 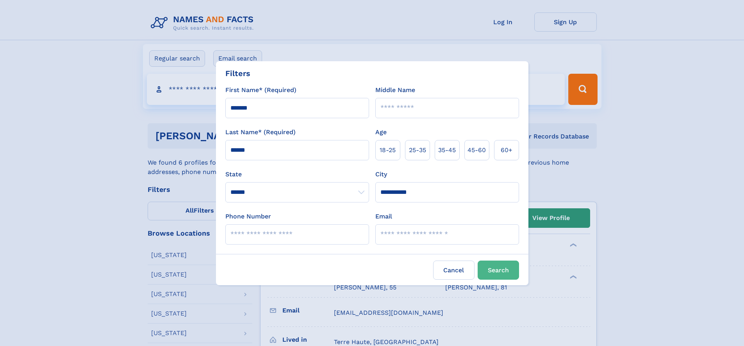 What do you see at coordinates (447, 150) in the screenshot?
I see `span: 35‑45` at bounding box center [447, 150].